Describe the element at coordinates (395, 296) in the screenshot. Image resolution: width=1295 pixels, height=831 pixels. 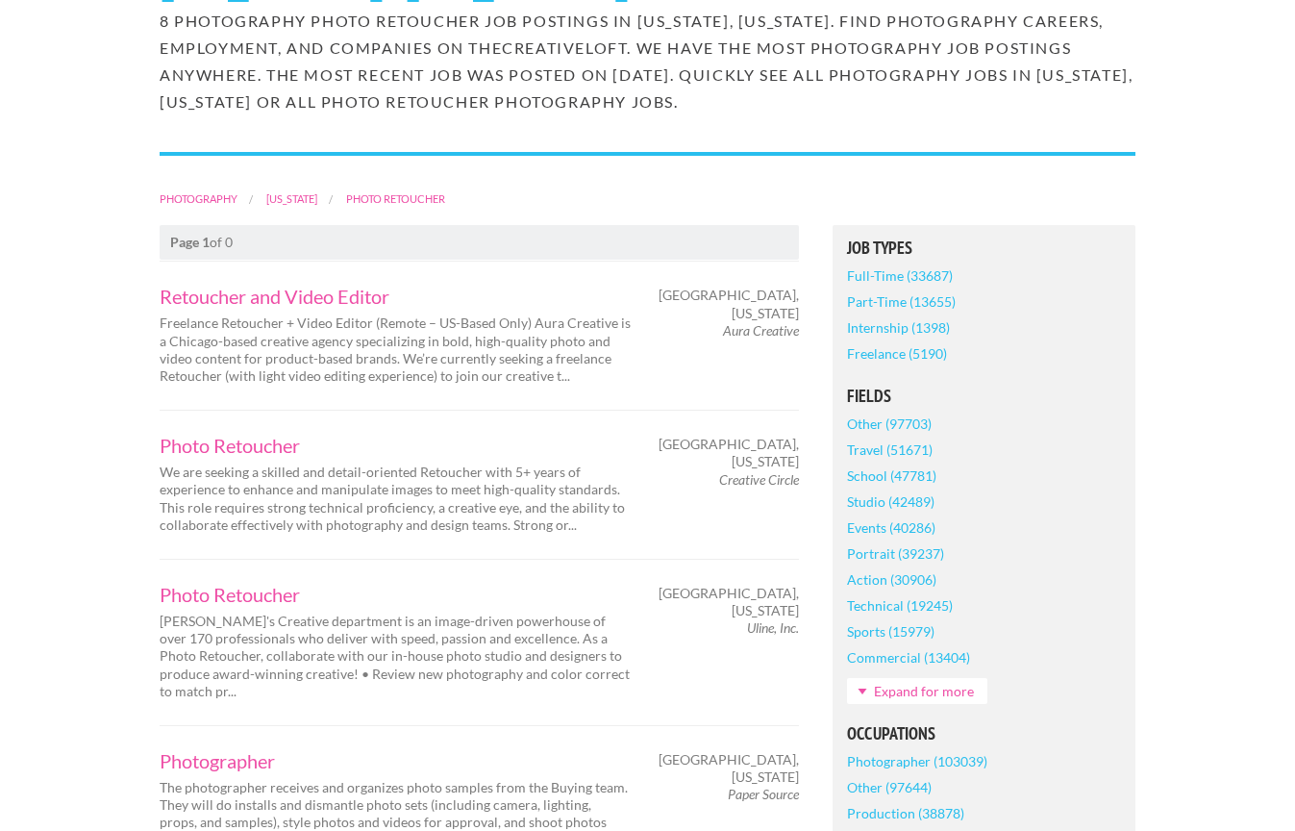
I see `a: Retoucher and Video Editor` at that location.